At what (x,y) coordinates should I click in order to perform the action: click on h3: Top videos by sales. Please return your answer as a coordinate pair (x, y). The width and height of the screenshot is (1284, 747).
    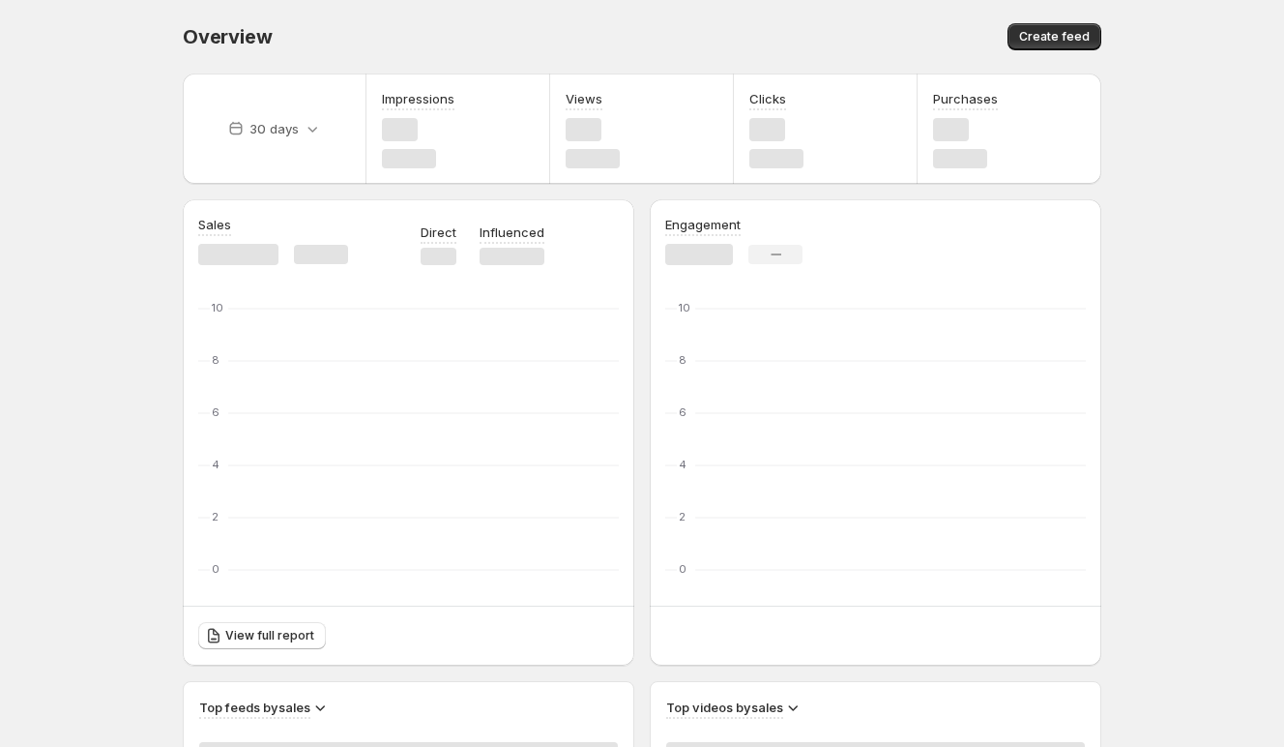
    Looking at the image, I should click on (724, 707).